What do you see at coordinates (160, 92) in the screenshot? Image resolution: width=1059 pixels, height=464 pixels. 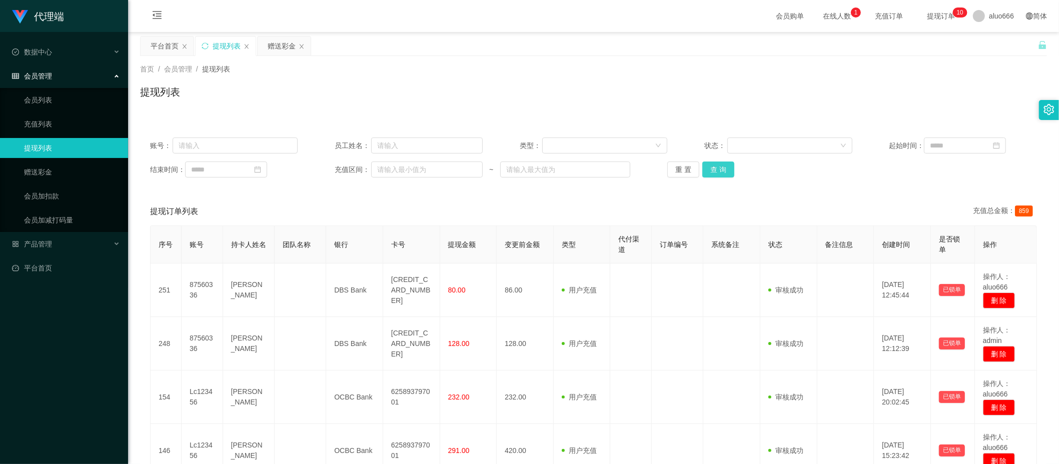 I see `h1: 提现列表` at bounding box center [160, 92].